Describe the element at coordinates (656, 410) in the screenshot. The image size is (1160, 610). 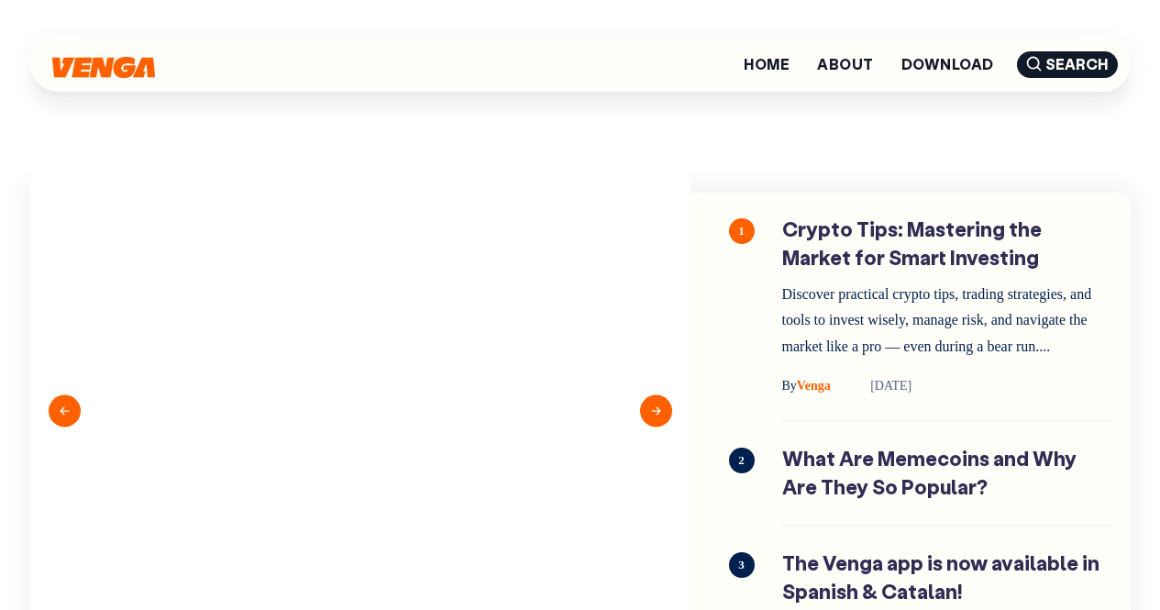
I see `button: Next` at that location.